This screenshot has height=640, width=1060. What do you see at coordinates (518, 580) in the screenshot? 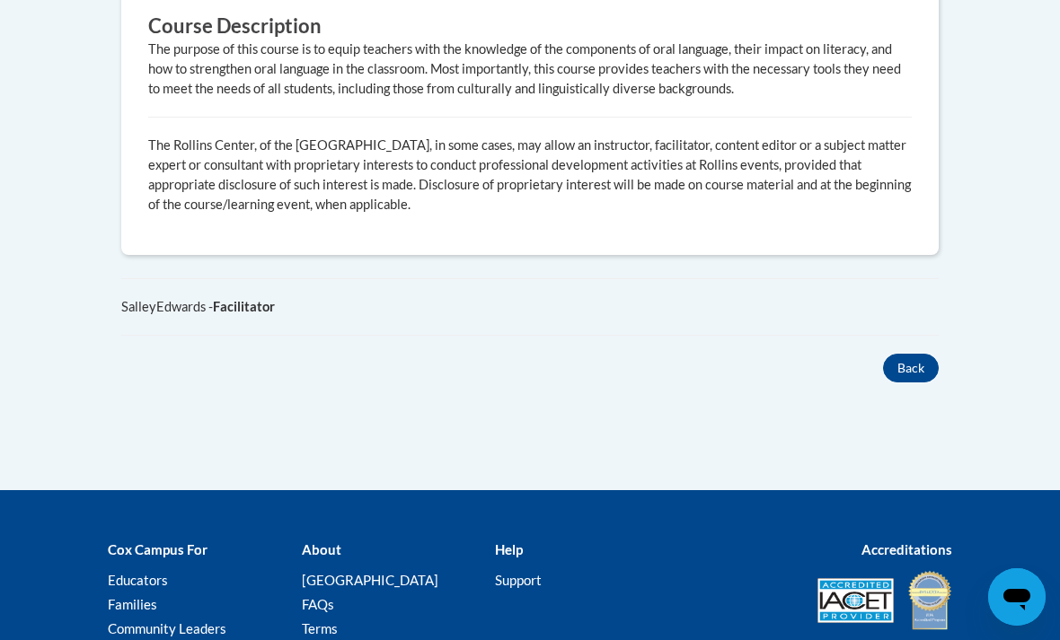
I see `a: Support` at bounding box center [518, 580].